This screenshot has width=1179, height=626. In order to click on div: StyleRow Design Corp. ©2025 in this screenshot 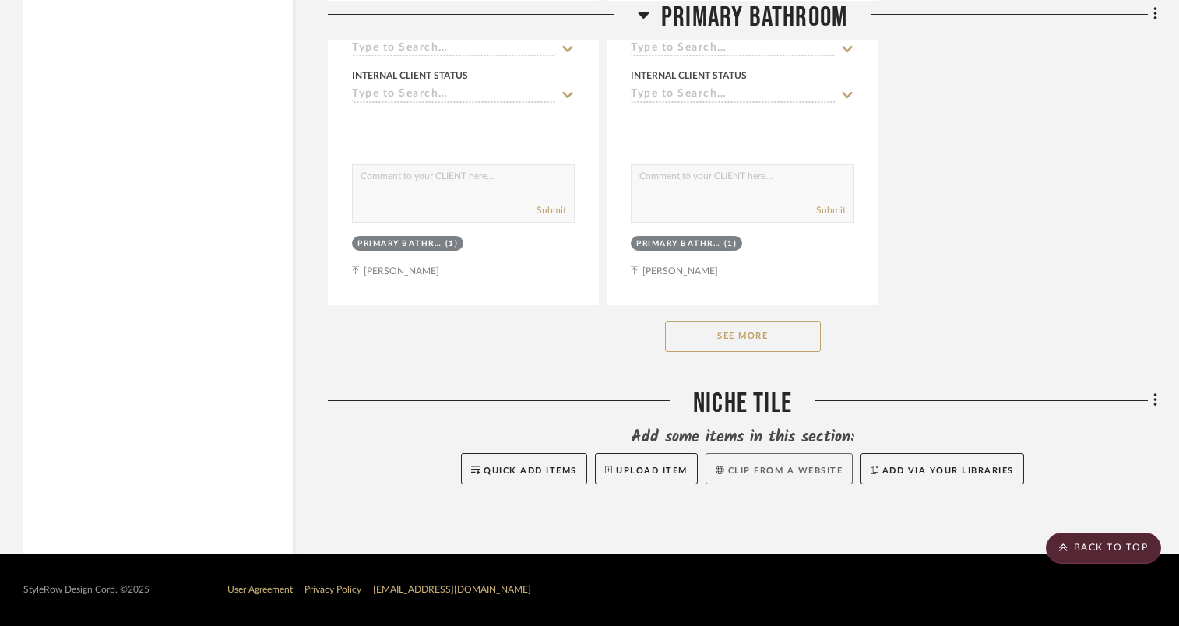, I will do `click(86, 590)`.